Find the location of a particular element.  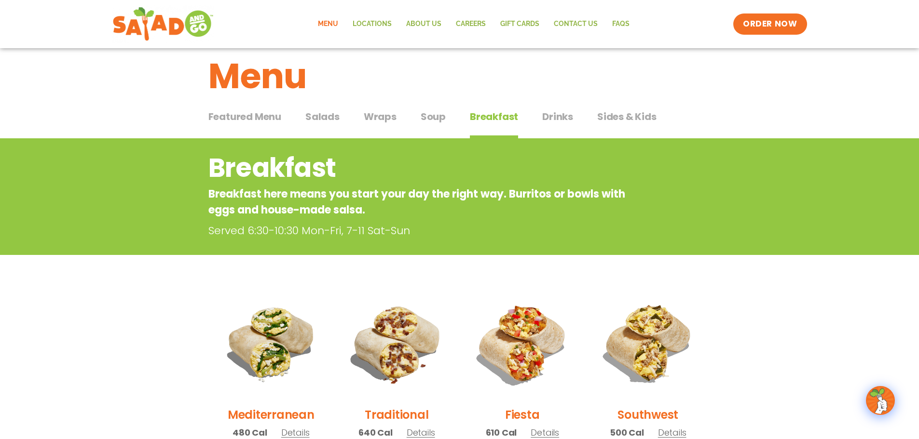

img: Product photo for Fiesta is located at coordinates (522, 343).